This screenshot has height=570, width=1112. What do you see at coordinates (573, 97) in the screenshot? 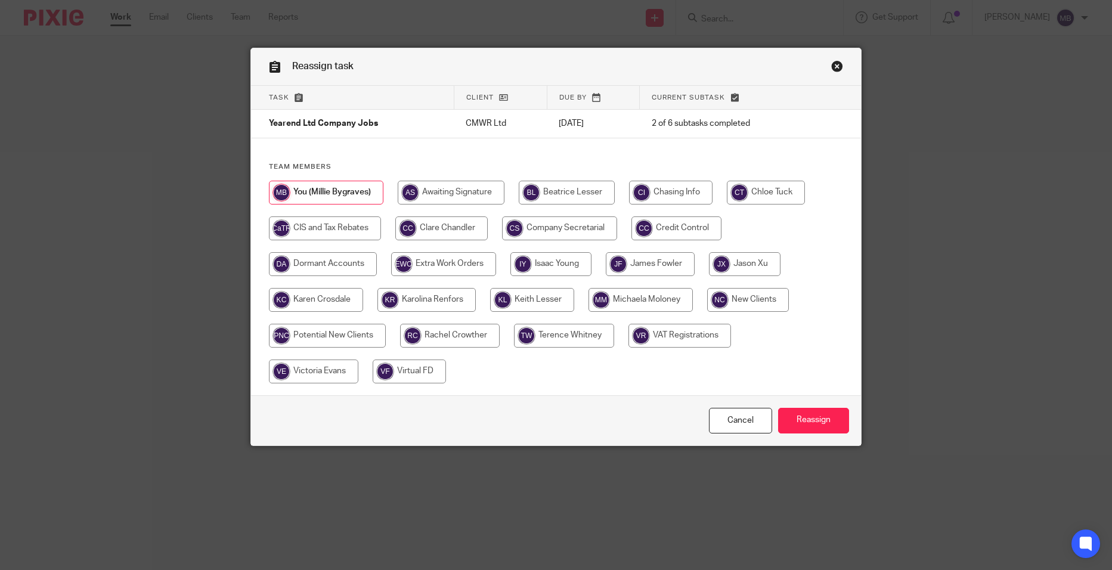
I see `span: Due by` at bounding box center [573, 97].